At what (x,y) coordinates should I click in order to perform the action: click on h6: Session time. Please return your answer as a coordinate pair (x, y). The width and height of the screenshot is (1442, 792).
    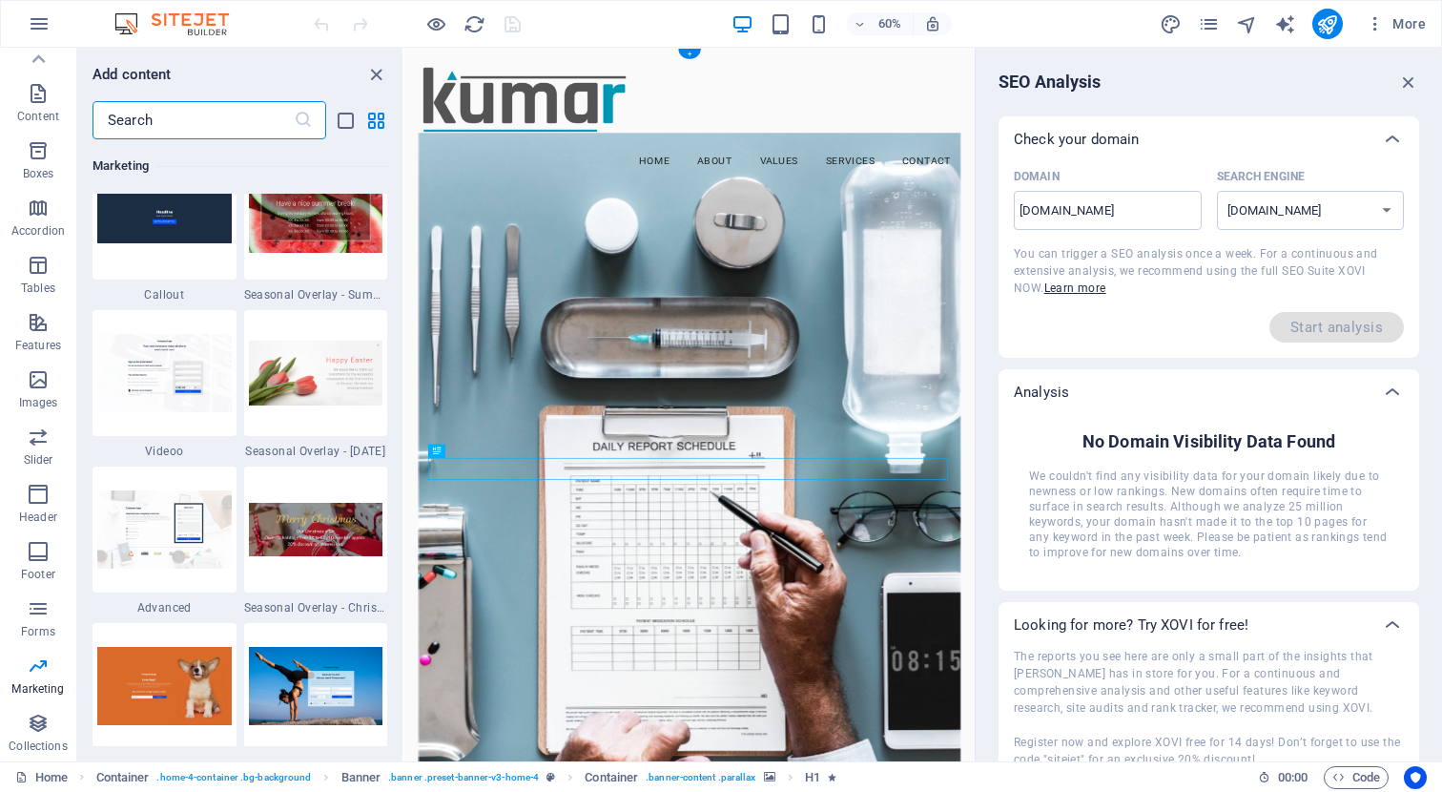
    Looking at the image, I should click on (1283, 777).